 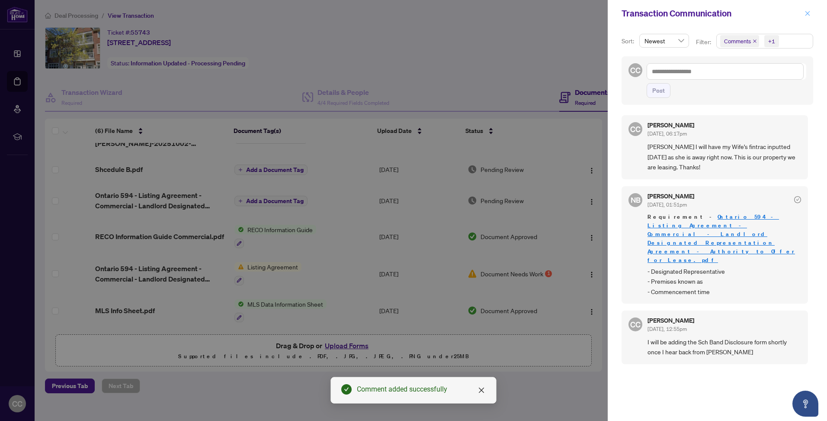 I want to click on span: Newest, so click(x=664, y=41).